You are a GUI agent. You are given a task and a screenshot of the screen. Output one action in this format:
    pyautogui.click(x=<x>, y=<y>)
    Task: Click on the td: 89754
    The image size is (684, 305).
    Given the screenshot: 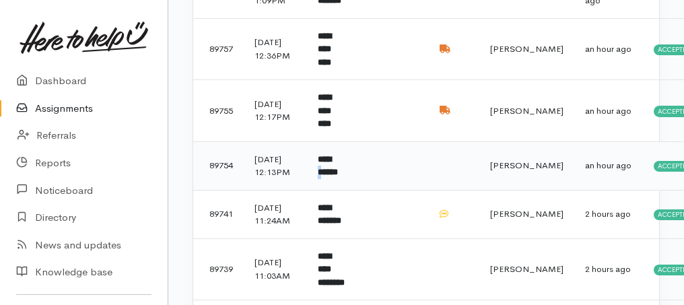 What is the action you would take?
    pyautogui.click(x=218, y=166)
    